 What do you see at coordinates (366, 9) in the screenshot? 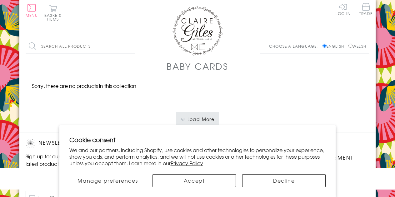
I see `span: Trade` at bounding box center [366, 9].